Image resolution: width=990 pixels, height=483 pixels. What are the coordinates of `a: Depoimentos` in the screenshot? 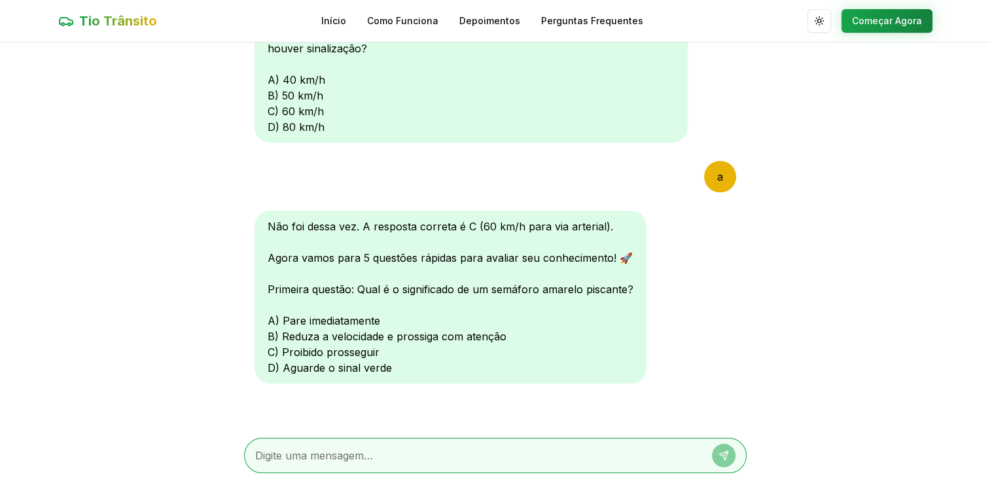 It's located at (489, 21).